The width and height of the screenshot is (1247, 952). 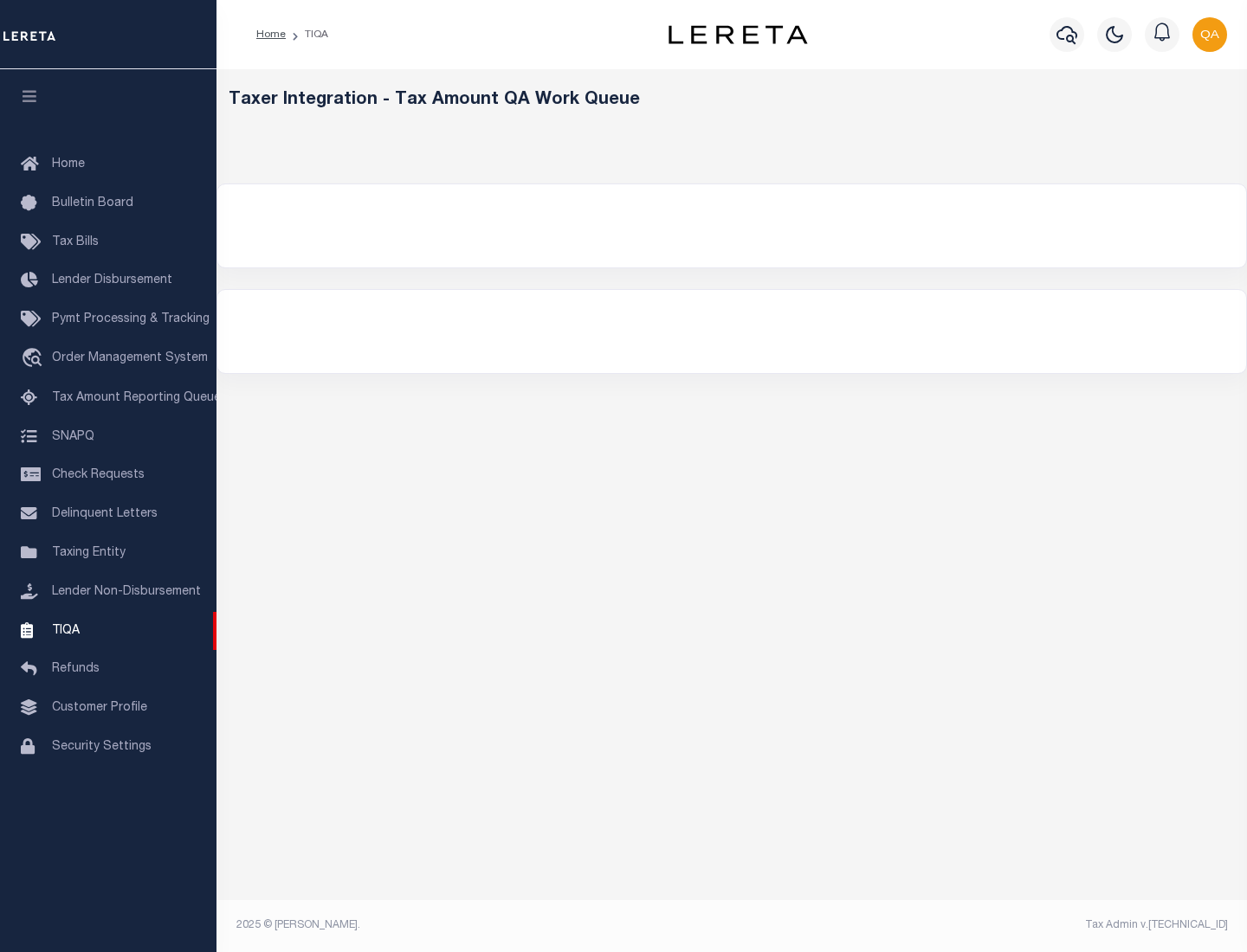 I want to click on i: travel_explore, so click(x=35, y=359).